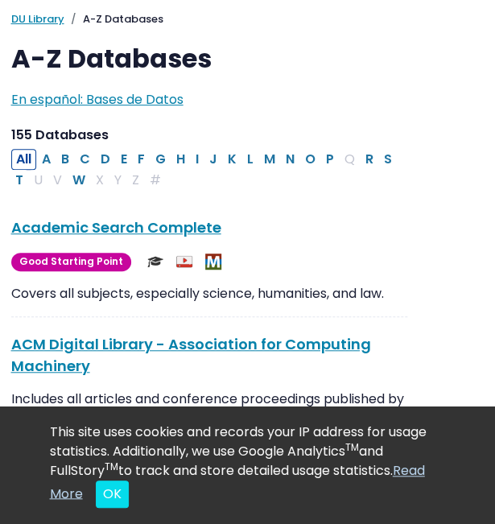  Describe the element at coordinates (330, 159) in the screenshot. I see `button: Filter Results P` at that location.